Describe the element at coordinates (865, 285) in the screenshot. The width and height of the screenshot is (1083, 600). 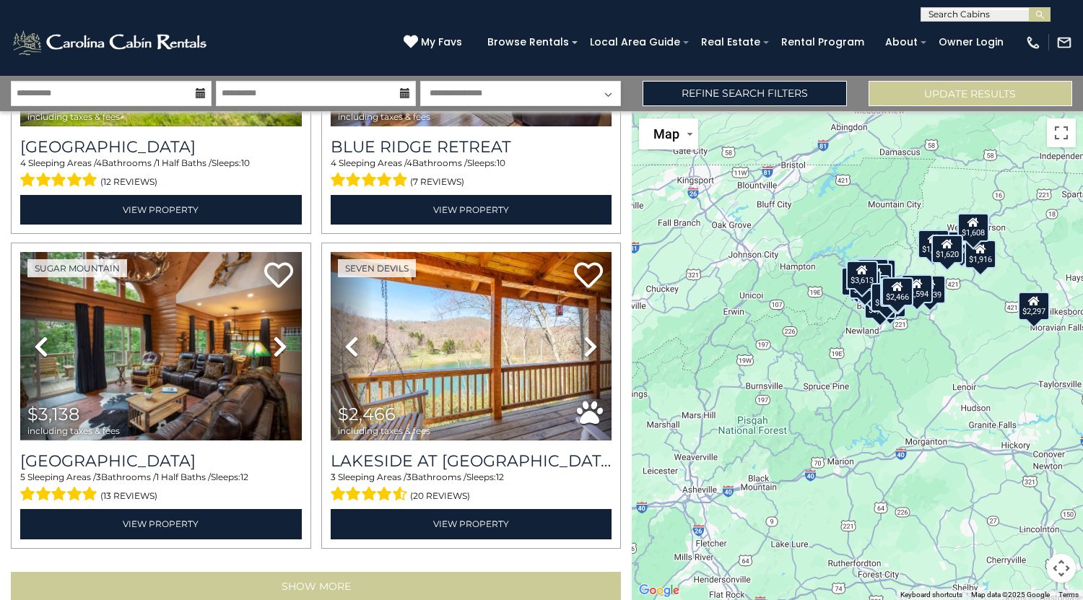
I see `div: $2,943` at that location.